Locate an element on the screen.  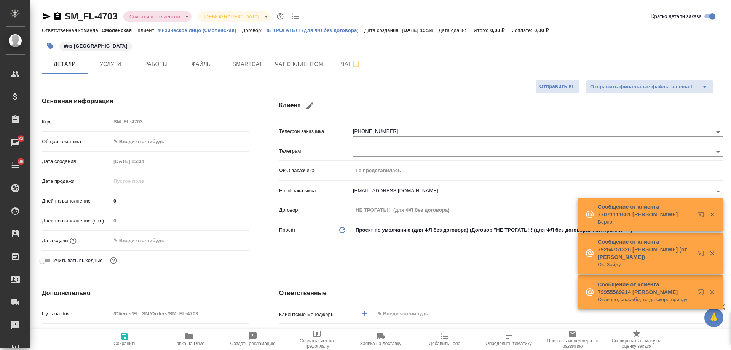
p: Проект is located at coordinates (287, 230).